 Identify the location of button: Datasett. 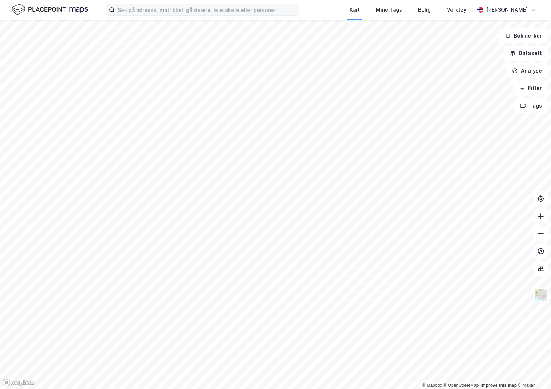
(526, 53).